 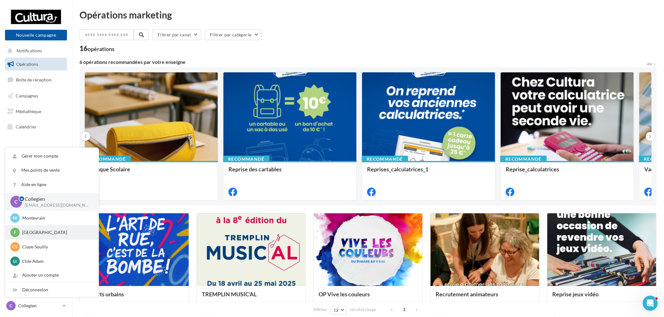 What do you see at coordinates (101, 49) in the screenshot?
I see `div: opérations` at bounding box center [101, 49].